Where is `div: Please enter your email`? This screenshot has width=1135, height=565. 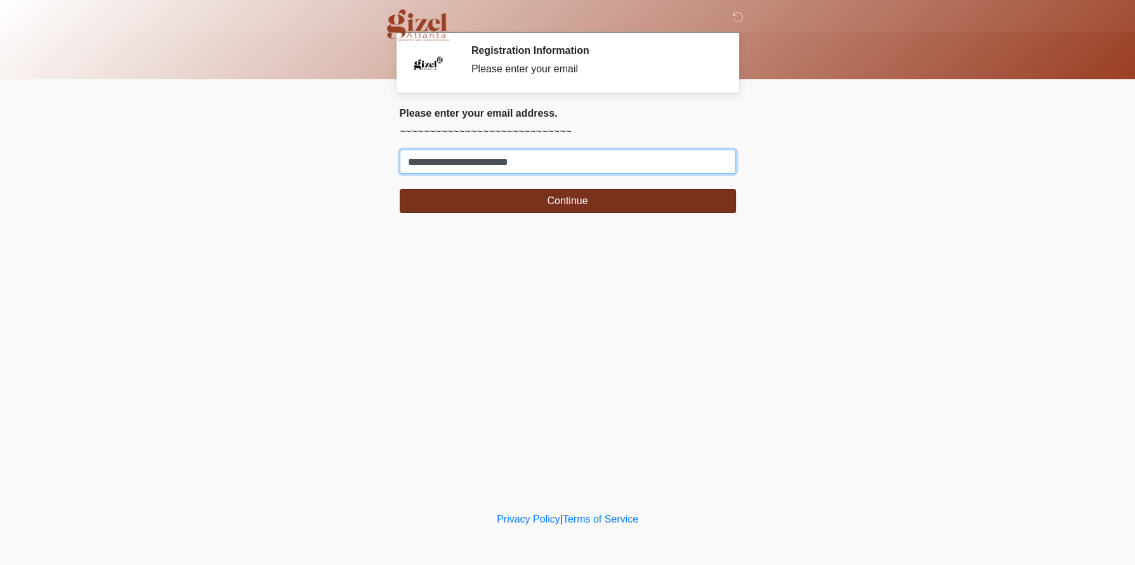
div: Please enter your email is located at coordinates (594, 69).